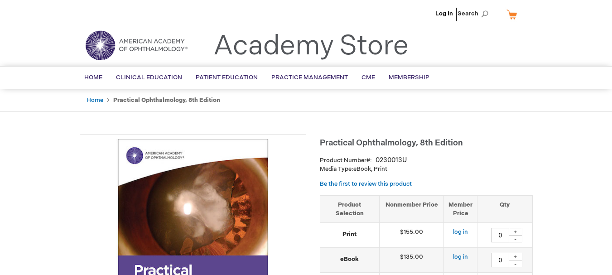  What do you see at coordinates (369, 78) in the screenshot?
I see `span: CME` at bounding box center [369, 78].